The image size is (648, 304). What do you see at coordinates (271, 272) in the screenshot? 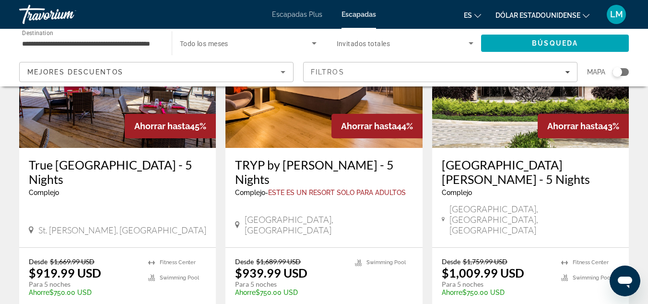
I see `p: $939.99 USD` at bounding box center [271, 272].